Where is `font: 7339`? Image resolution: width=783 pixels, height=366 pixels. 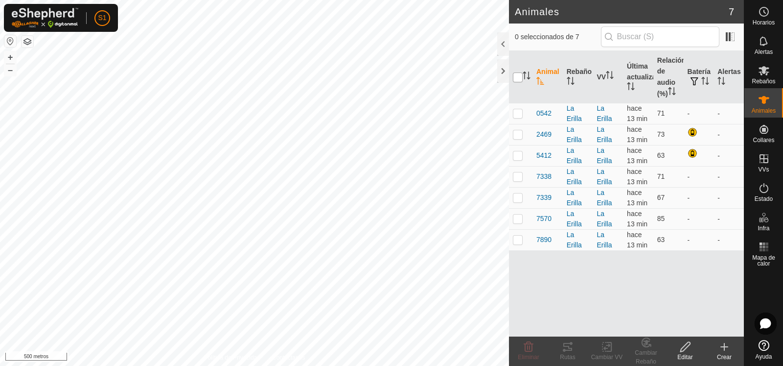 font: 7339 is located at coordinates (544, 197).